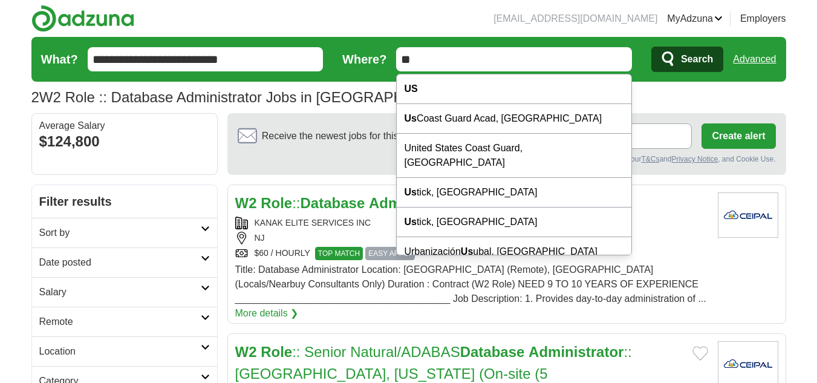 The image size is (817, 383). What do you see at coordinates (83, 18) in the screenshot?
I see `img: Adzuna logo` at bounding box center [83, 18].